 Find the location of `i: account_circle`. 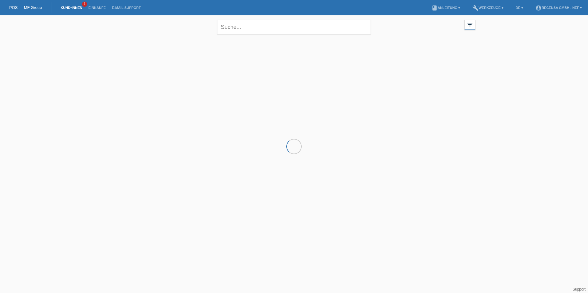

i: account_circle is located at coordinates (538, 8).